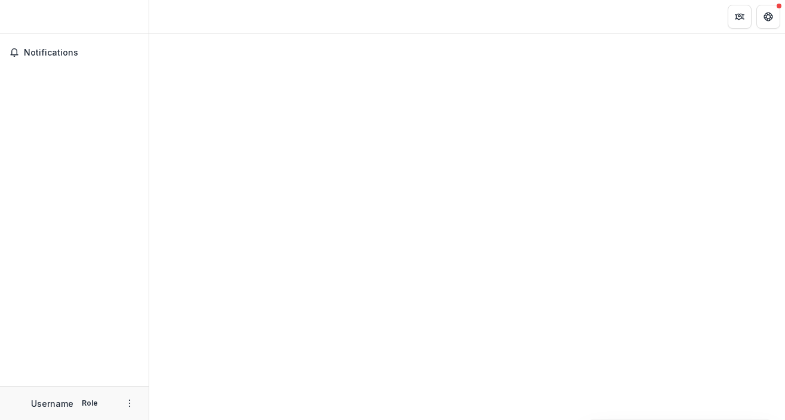  I want to click on span: Notifications, so click(81, 53).